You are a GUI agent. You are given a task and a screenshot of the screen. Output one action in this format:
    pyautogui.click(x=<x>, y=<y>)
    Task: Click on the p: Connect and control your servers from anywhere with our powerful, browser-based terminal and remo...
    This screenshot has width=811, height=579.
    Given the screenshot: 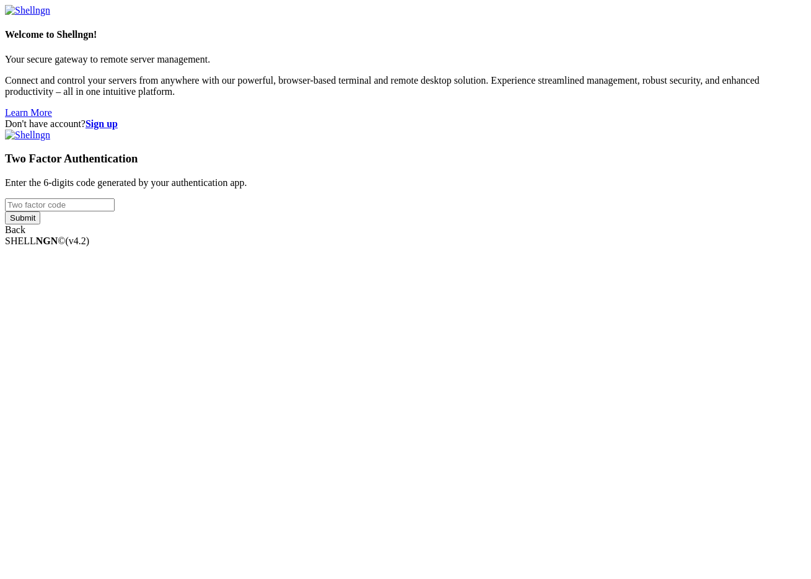 What is the action you would take?
    pyautogui.click(x=405, y=86)
    